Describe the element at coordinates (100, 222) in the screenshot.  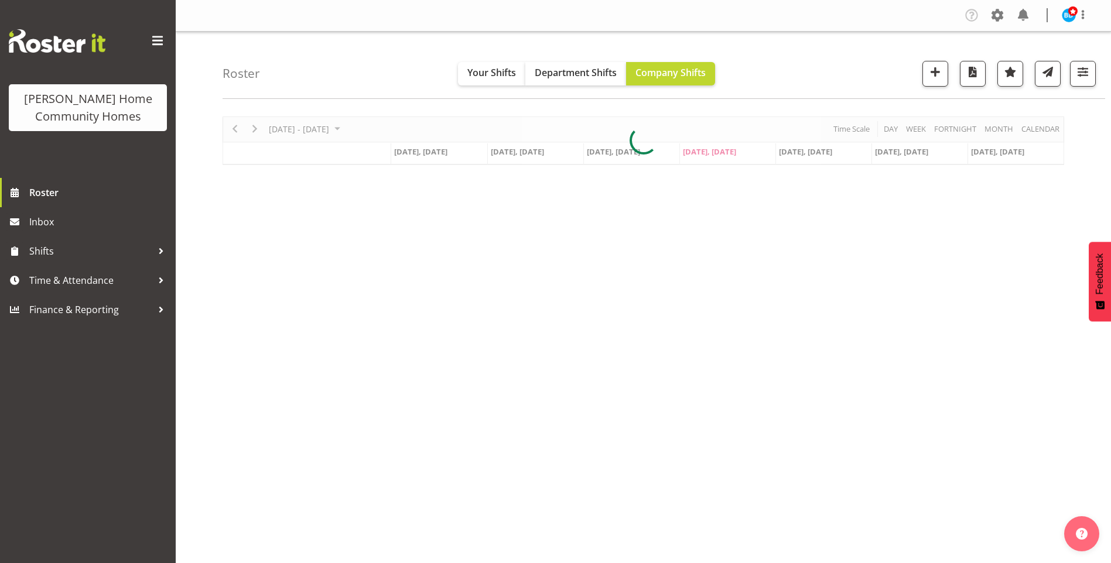
I see `span: Inbox` at that location.